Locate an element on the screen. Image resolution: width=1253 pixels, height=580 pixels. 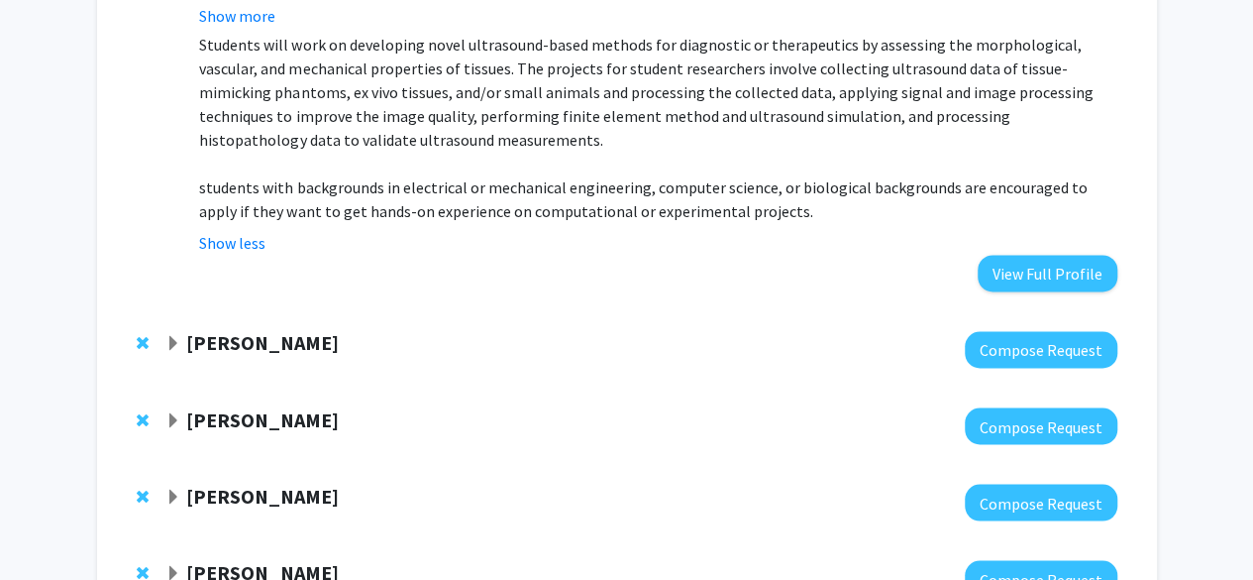
button: Compose Request to Christina Karamperidou is located at coordinates (1041, 501).